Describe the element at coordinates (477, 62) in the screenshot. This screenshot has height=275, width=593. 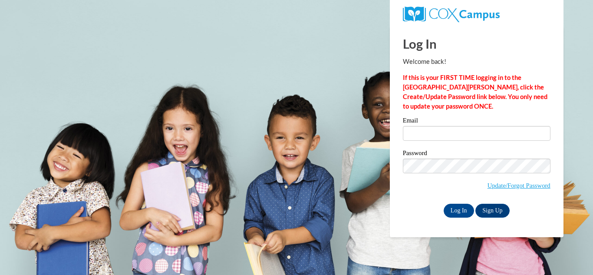
I see `p: Welcome back!` at that location.